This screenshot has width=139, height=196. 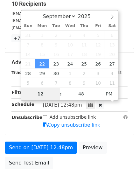 What do you see at coordinates (42, 54) in the screenshot?
I see `span: September 15, 2025` at bounding box center [42, 54].